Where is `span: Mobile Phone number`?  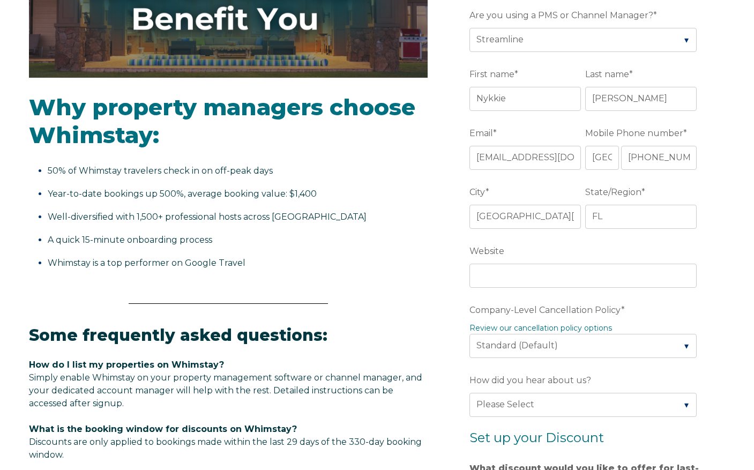 span: Mobile Phone number is located at coordinates (634, 133).